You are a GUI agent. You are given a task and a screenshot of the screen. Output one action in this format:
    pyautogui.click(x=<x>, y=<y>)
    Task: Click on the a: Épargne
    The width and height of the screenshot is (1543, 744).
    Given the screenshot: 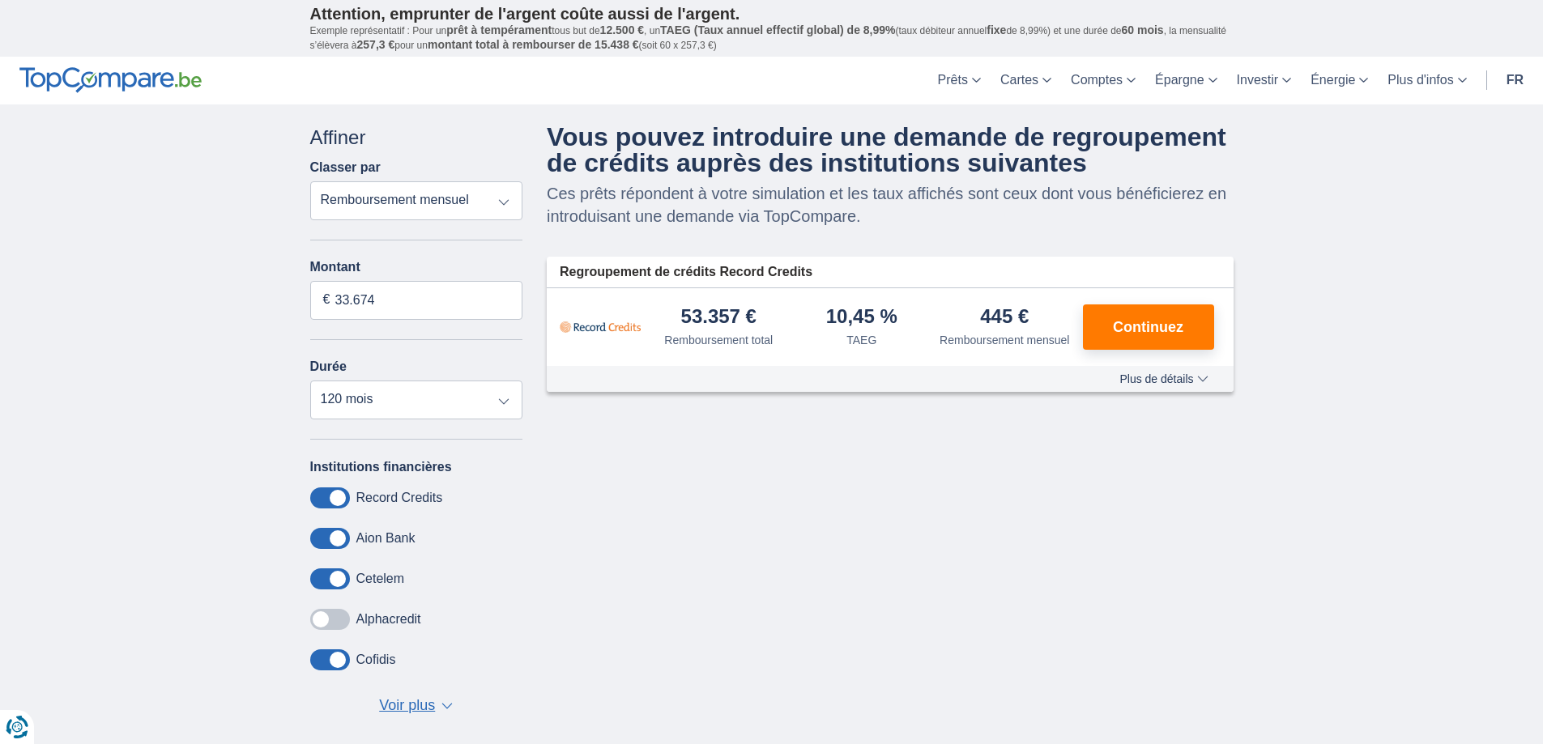 What is the action you would take?
    pyautogui.click(x=1186, y=80)
    